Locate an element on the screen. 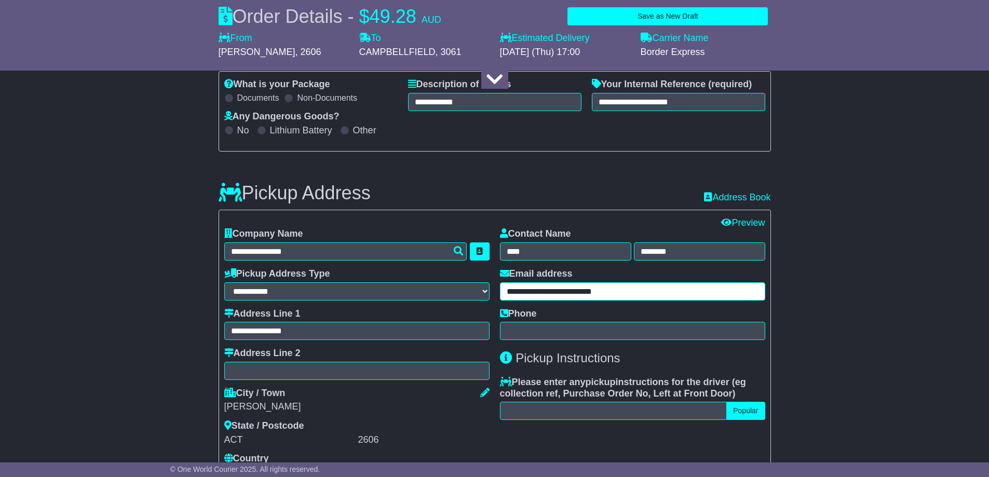 This screenshot has height=477, width=989. label: No is located at coordinates (243, 131).